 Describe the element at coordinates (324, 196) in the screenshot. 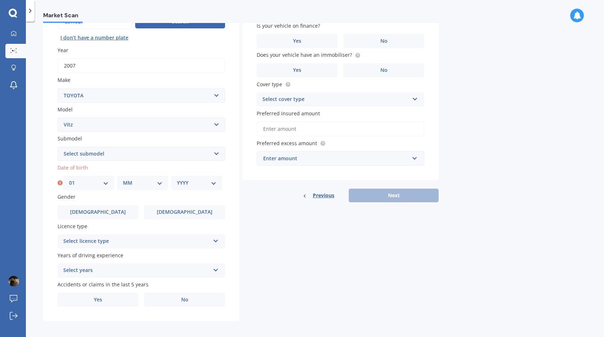

I see `span: Previous` at that location.